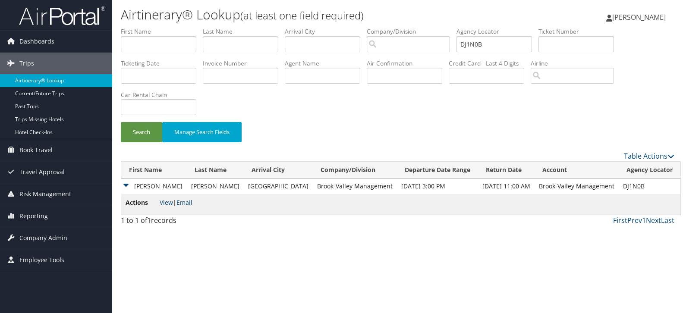 The image size is (683, 313). Describe the element at coordinates (142, 132) in the screenshot. I see `button: Search` at that location.